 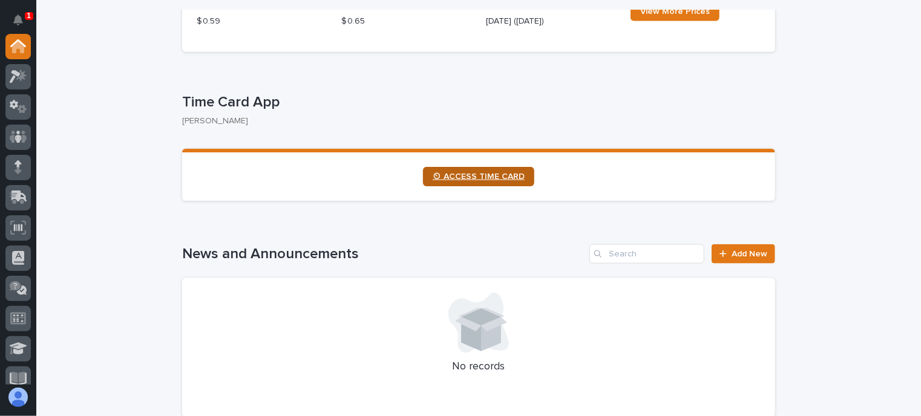 What do you see at coordinates (675, 11) in the screenshot?
I see `a: View More Prices` at bounding box center [675, 11].